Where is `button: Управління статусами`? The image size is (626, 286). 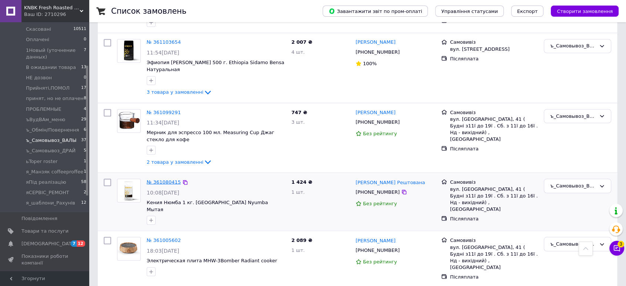 button: Управління статусами is located at coordinates (469, 11).